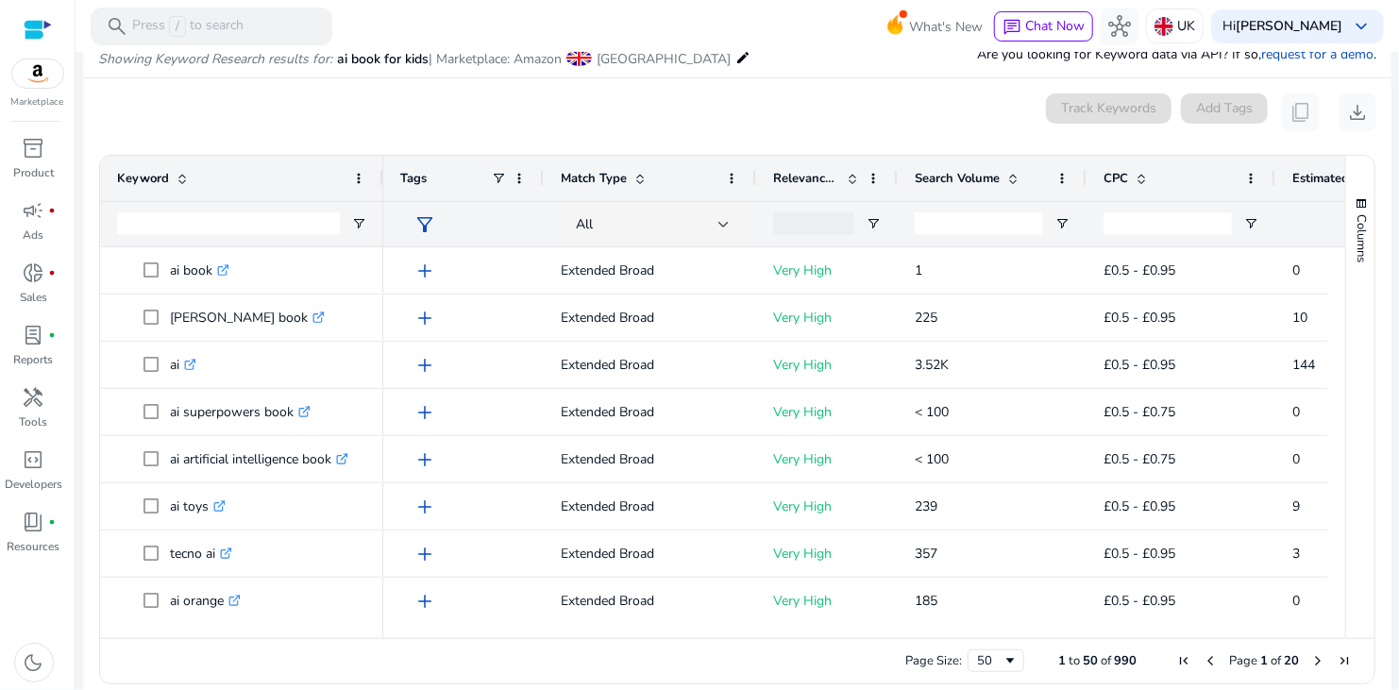 This screenshot has height=690, width=1399. What do you see at coordinates (743, 58) in the screenshot?
I see `mat-icon: edit` at bounding box center [743, 58].